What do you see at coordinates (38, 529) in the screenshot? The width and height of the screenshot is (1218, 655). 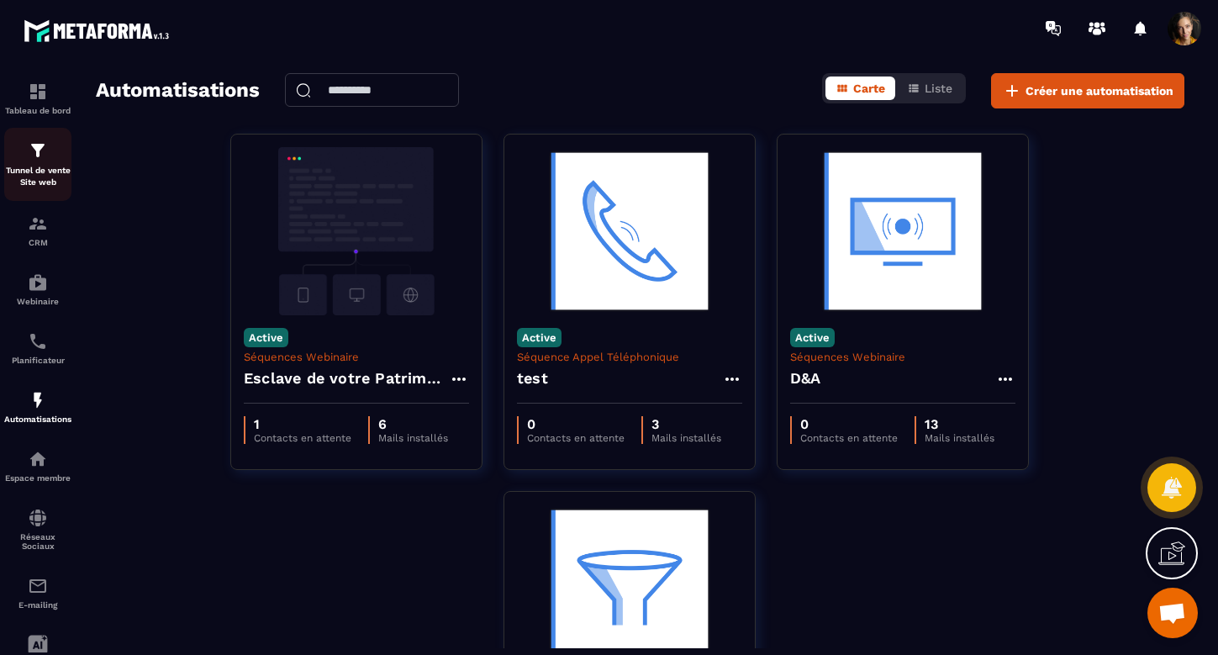 I see `a: social-networksocial-networkRéseaux Sociaux` at bounding box center [38, 529].